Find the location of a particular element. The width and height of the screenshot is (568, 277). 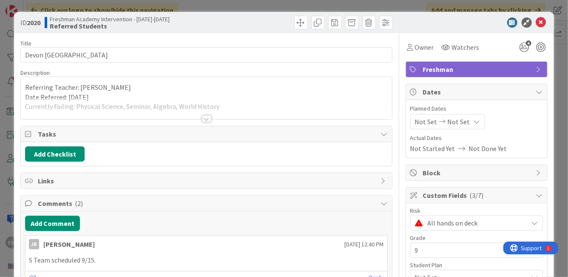

input: type card name here... is located at coordinates (206, 55).